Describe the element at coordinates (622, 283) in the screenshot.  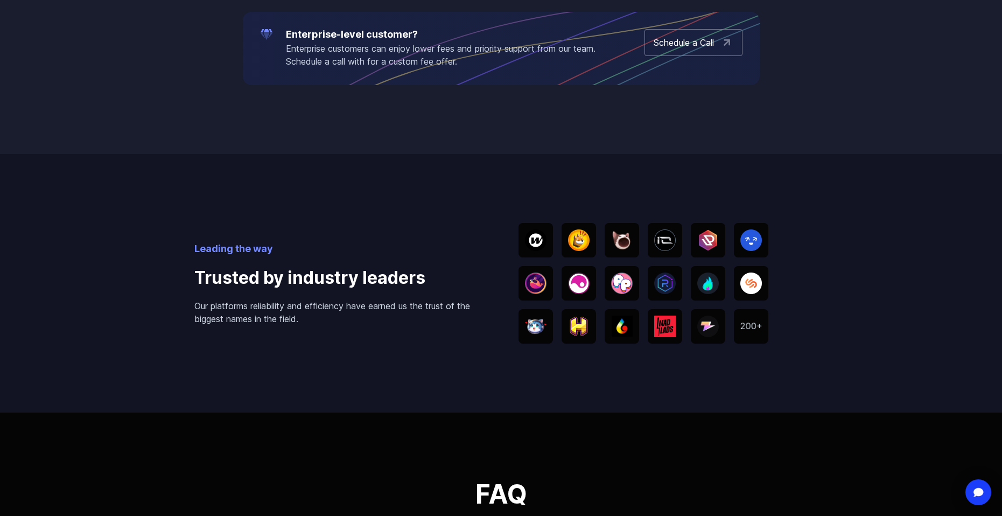
I see `img: Pool Party` at that location.